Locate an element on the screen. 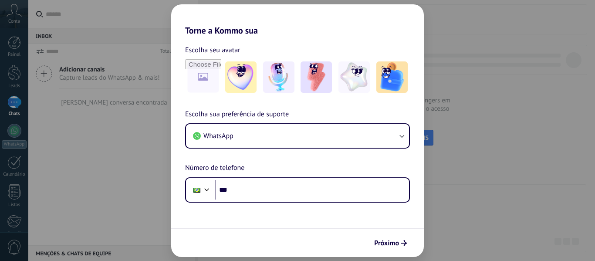  img: -2.jpeg is located at coordinates (279, 77).